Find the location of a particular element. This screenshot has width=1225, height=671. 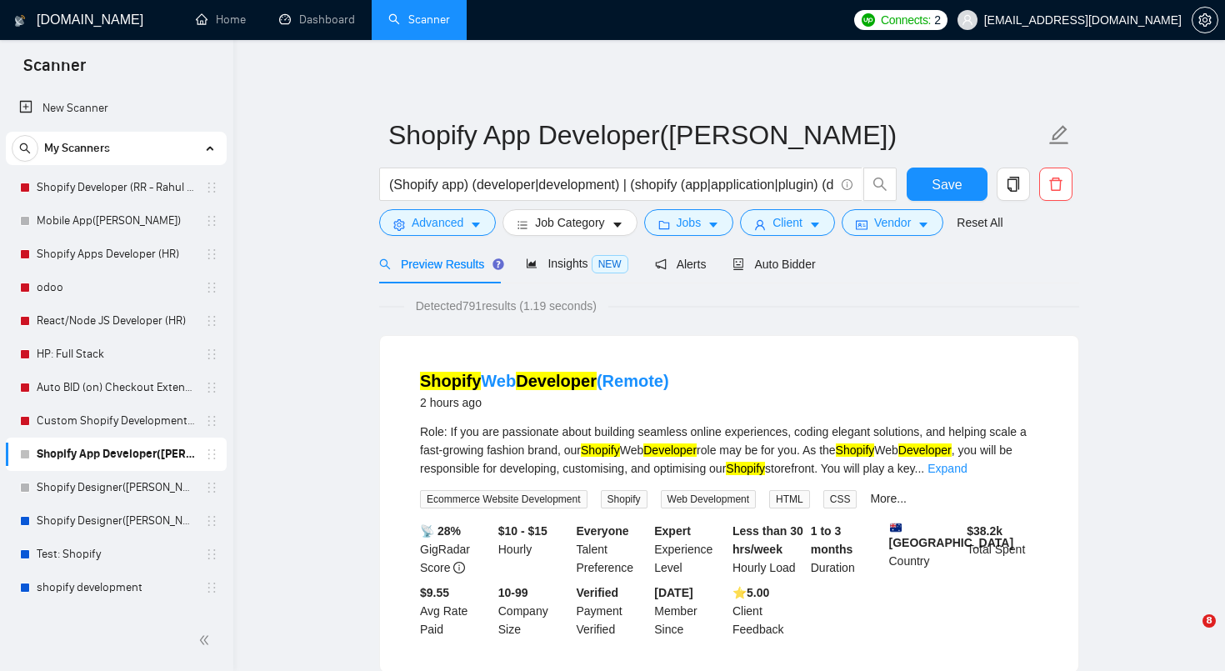

button: delete is located at coordinates (1056, 184).